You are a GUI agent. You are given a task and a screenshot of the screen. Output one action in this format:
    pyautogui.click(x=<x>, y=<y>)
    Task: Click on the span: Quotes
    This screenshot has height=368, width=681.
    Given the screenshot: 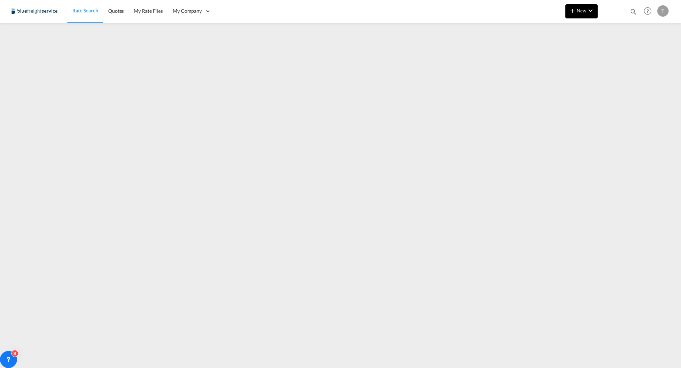 What is the action you would take?
    pyautogui.click(x=116, y=11)
    